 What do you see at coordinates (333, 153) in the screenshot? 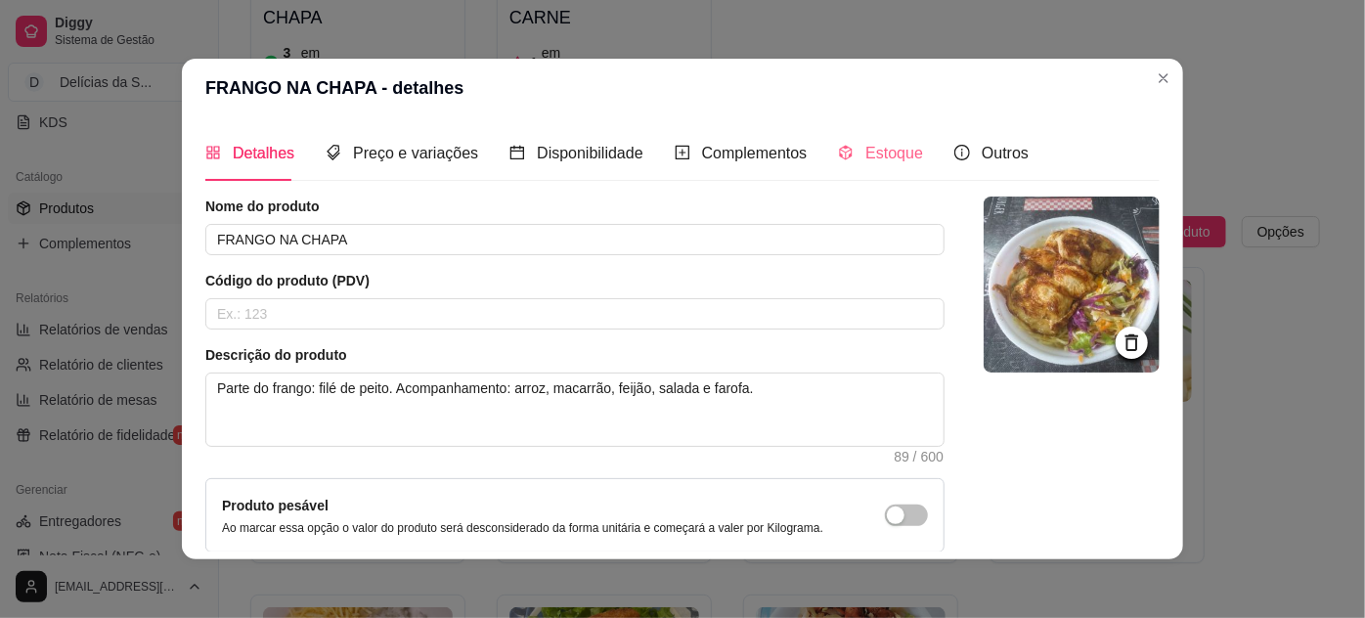
I see `span: tags` at bounding box center [333, 153].